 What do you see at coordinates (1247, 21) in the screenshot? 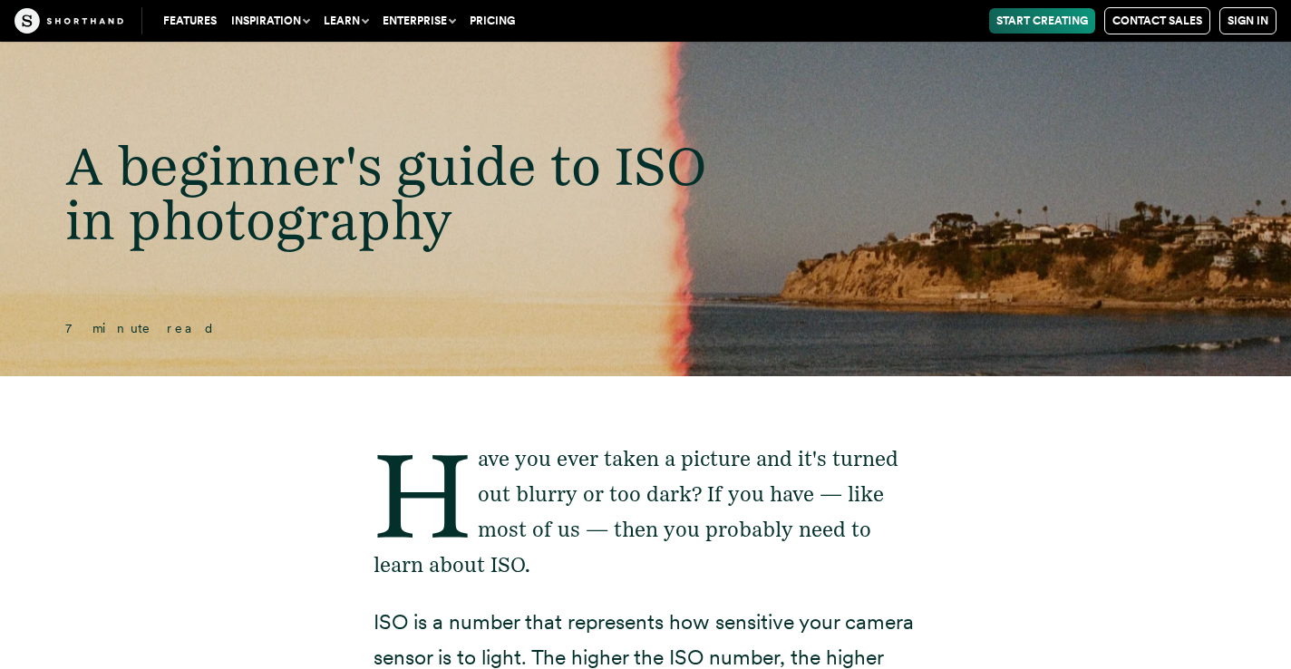
I see `a: Sign in` at bounding box center [1247, 21].